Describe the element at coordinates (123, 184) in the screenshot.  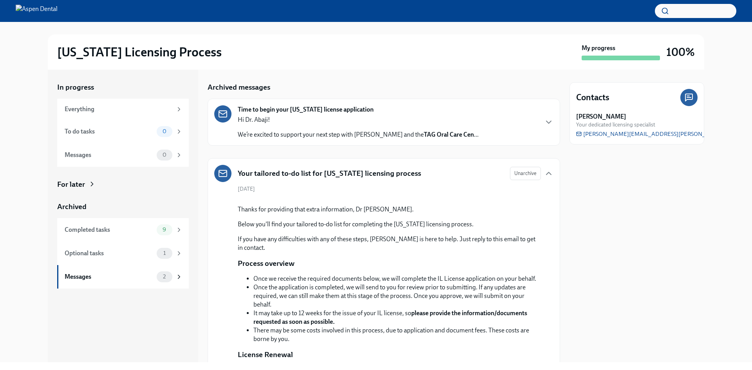
I see `a: For later` at that location.